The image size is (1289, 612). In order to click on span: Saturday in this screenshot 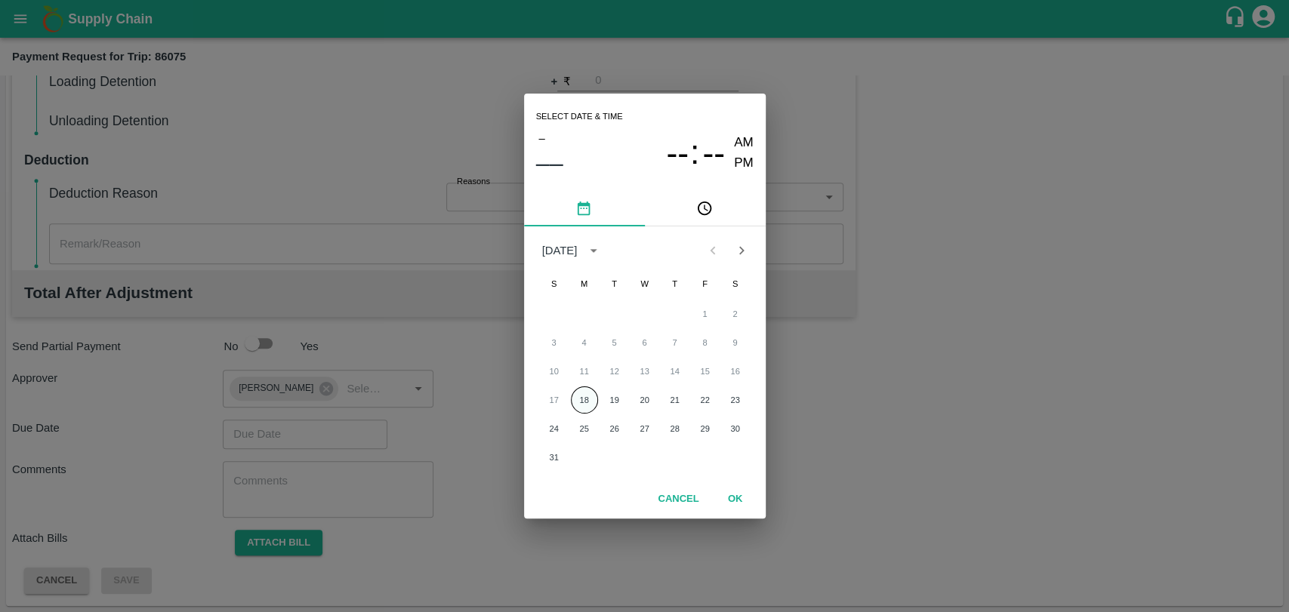, I will do `click(736, 284)`.